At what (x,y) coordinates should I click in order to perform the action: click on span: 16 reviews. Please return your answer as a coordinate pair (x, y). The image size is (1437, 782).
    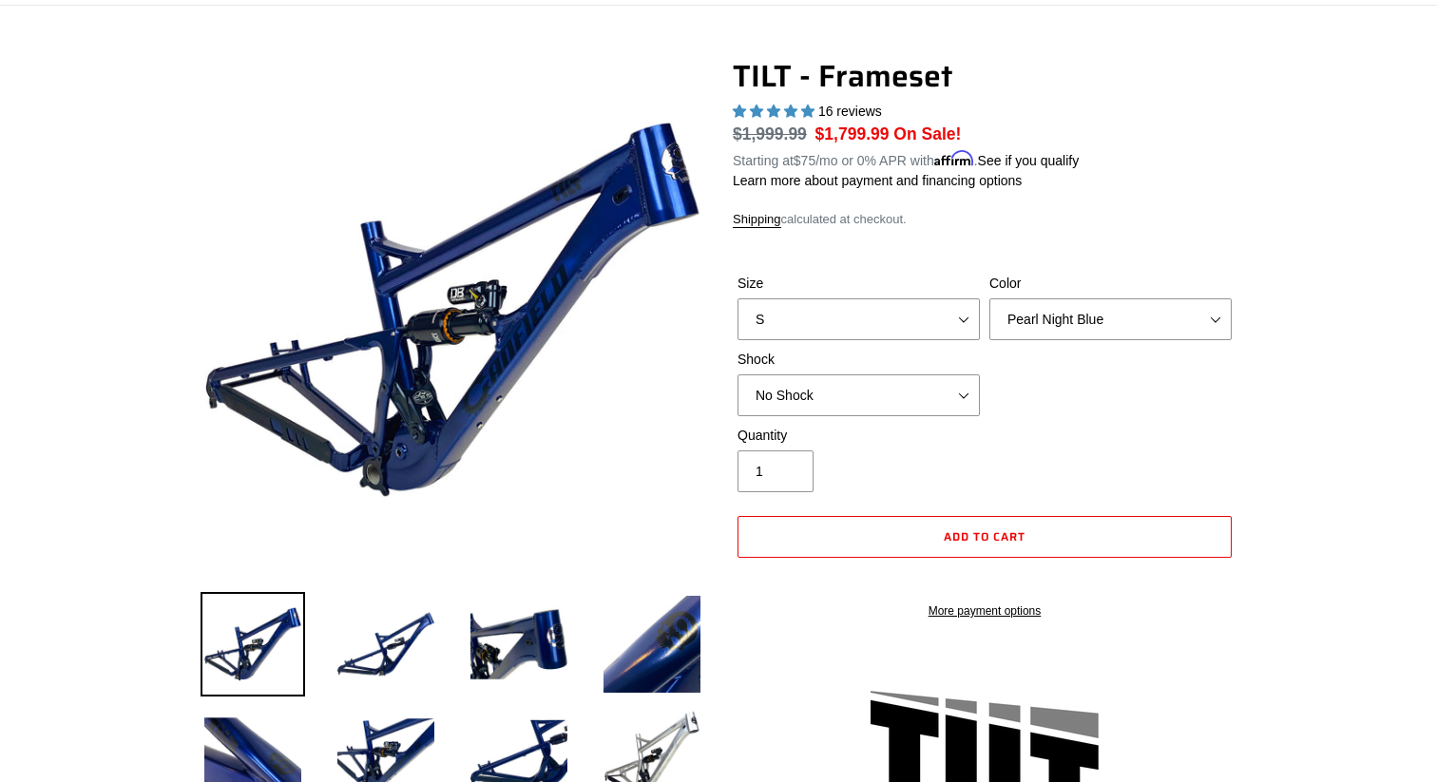
    Looking at the image, I should click on (850, 111).